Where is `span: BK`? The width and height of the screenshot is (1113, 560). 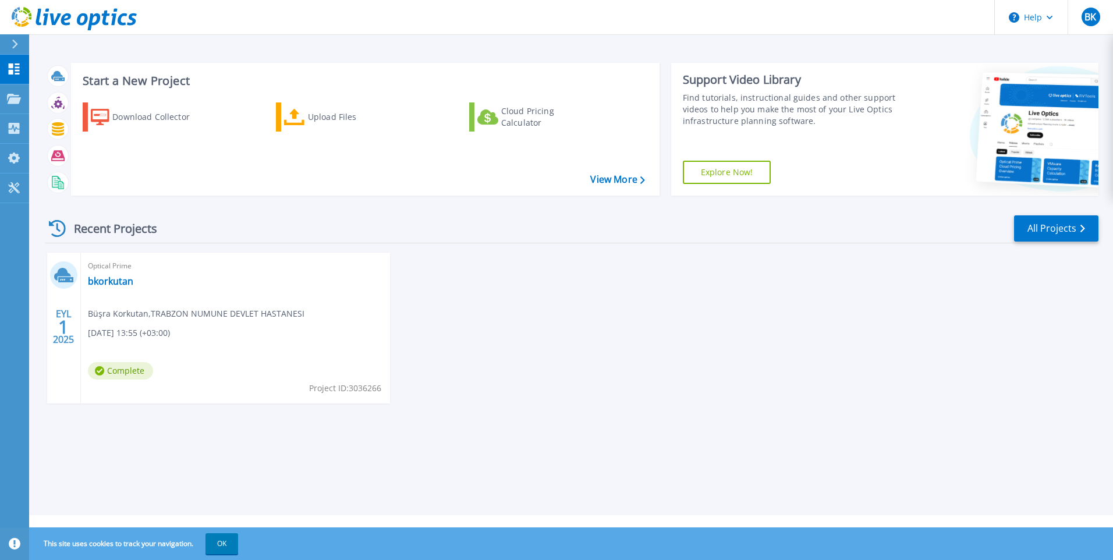
span: BK is located at coordinates (1090, 17).